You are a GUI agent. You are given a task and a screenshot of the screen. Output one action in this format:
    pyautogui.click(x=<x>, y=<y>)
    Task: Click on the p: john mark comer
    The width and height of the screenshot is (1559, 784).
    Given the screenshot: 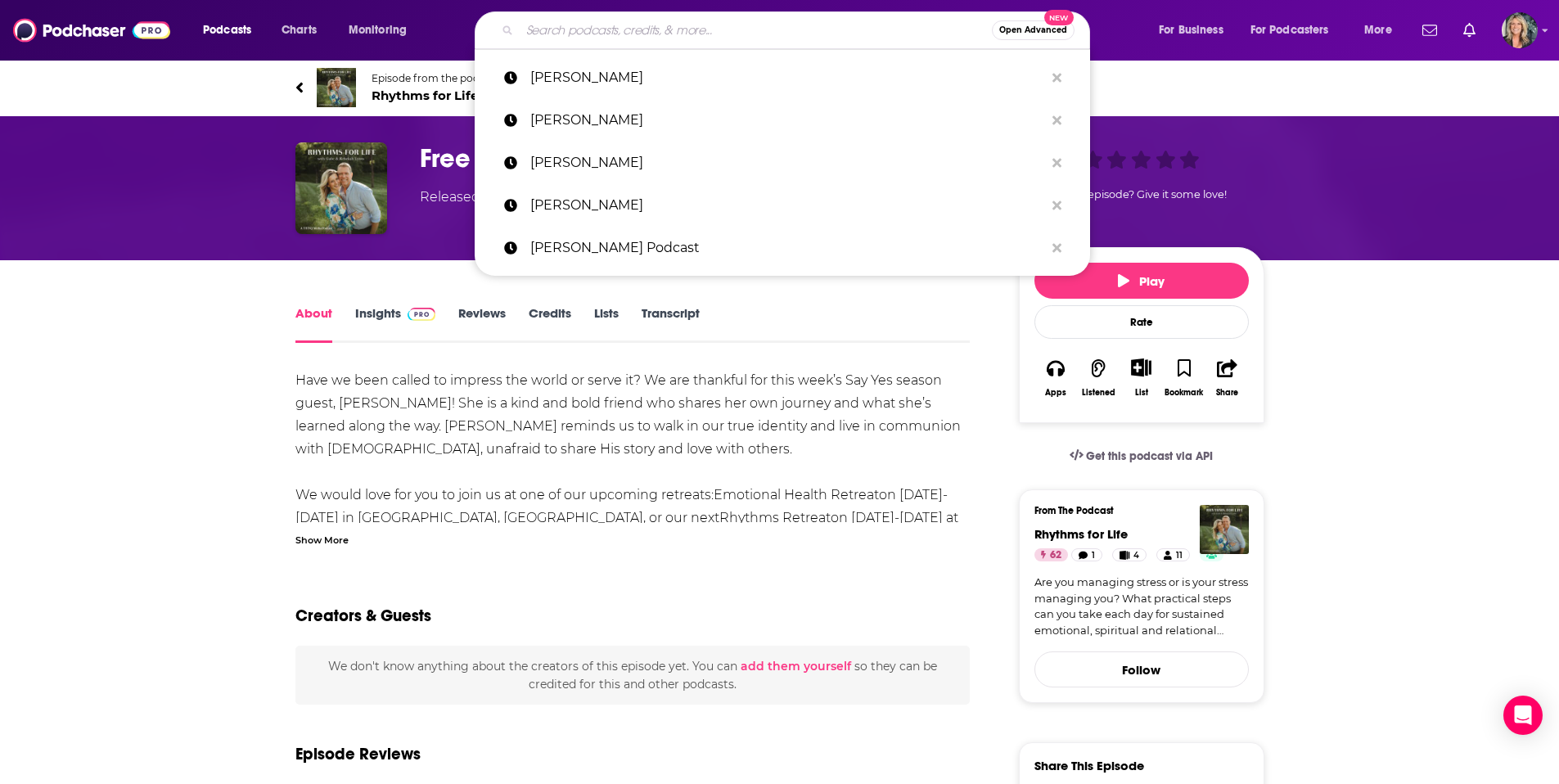 What is the action you would take?
    pyautogui.click(x=787, y=162)
    